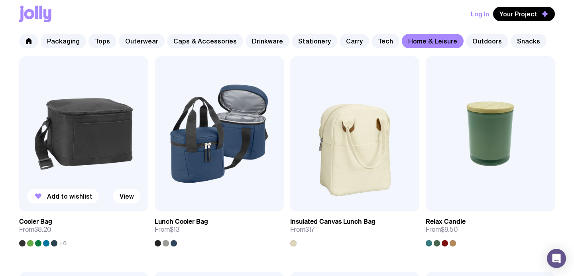 This screenshot has width=574, height=276. I want to click on a: Cooler BagFrom$8.20+6, so click(84, 229).